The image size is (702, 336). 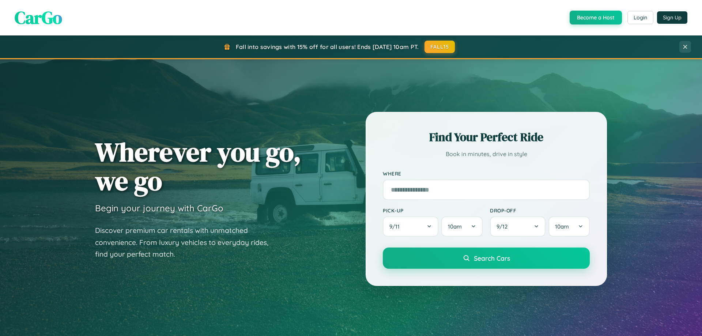 I want to click on button: Sign Up, so click(x=672, y=18).